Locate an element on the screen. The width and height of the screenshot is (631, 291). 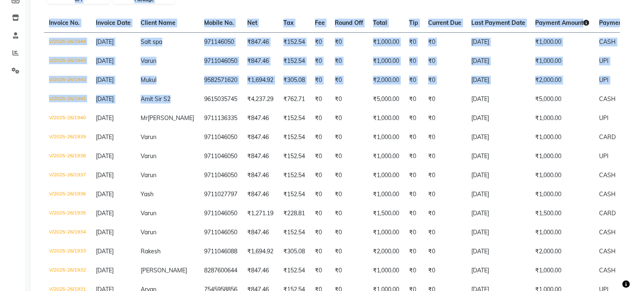
span: Fee is located at coordinates (320, 23).